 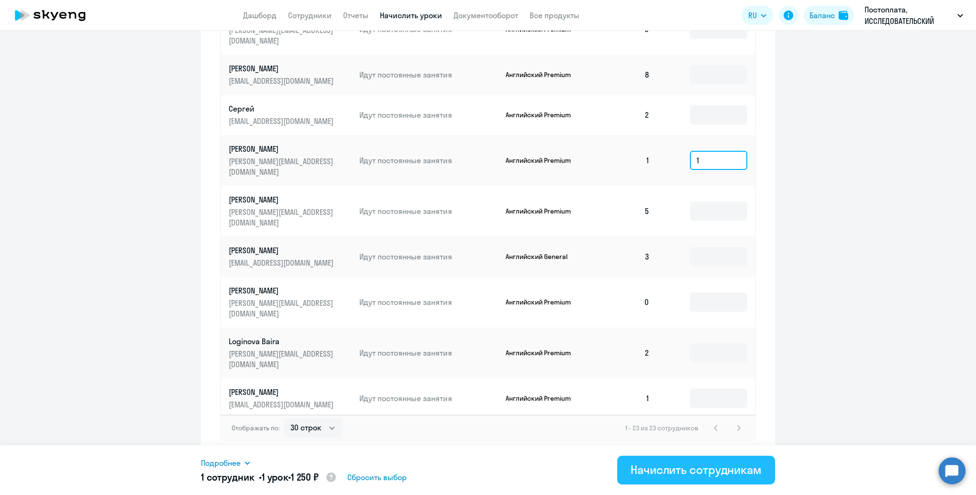 What do you see at coordinates (282, 341) in the screenshot?
I see `p: Loginova Baira` at bounding box center [282, 341].